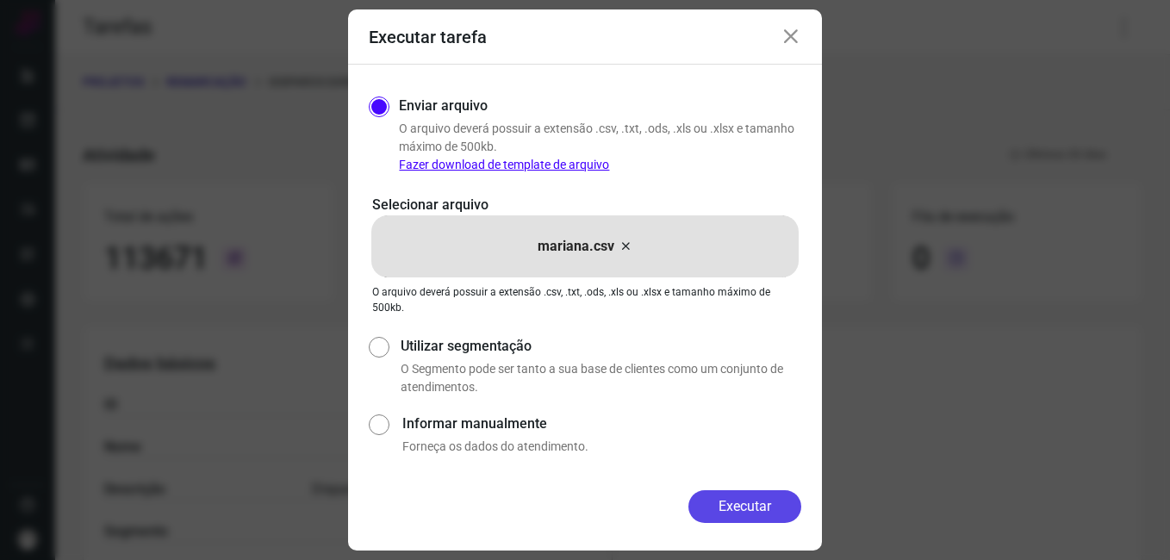 The height and width of the screenshot is (560, 1170). What do you see at coordinates (601, 424) in the screenshot?
I see `label: Informar manualmente` at bounding box center [601, 424].